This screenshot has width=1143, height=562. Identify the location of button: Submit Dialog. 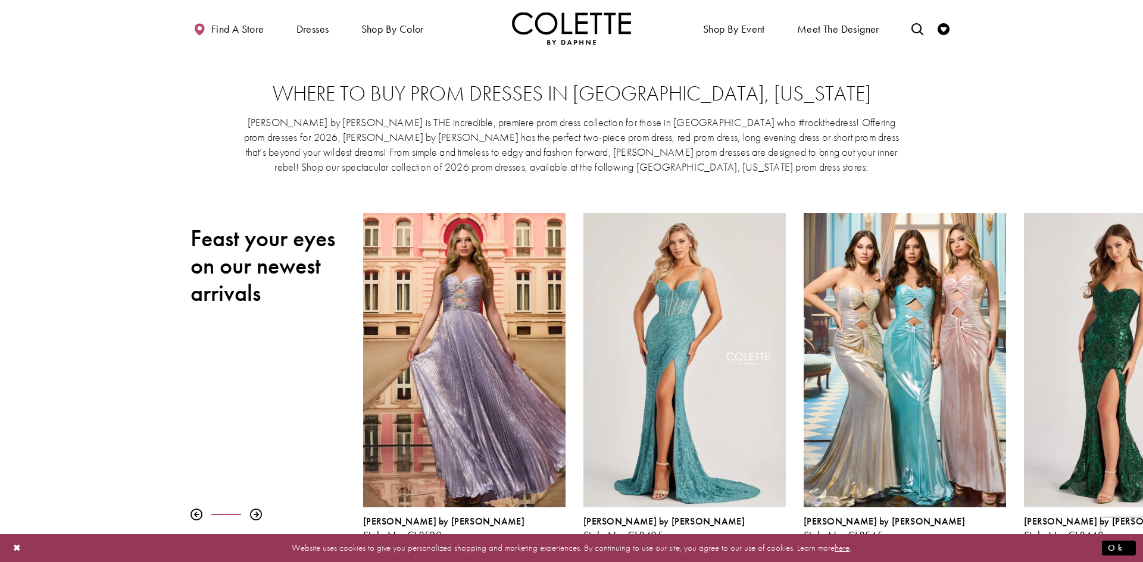
(1118, 548).